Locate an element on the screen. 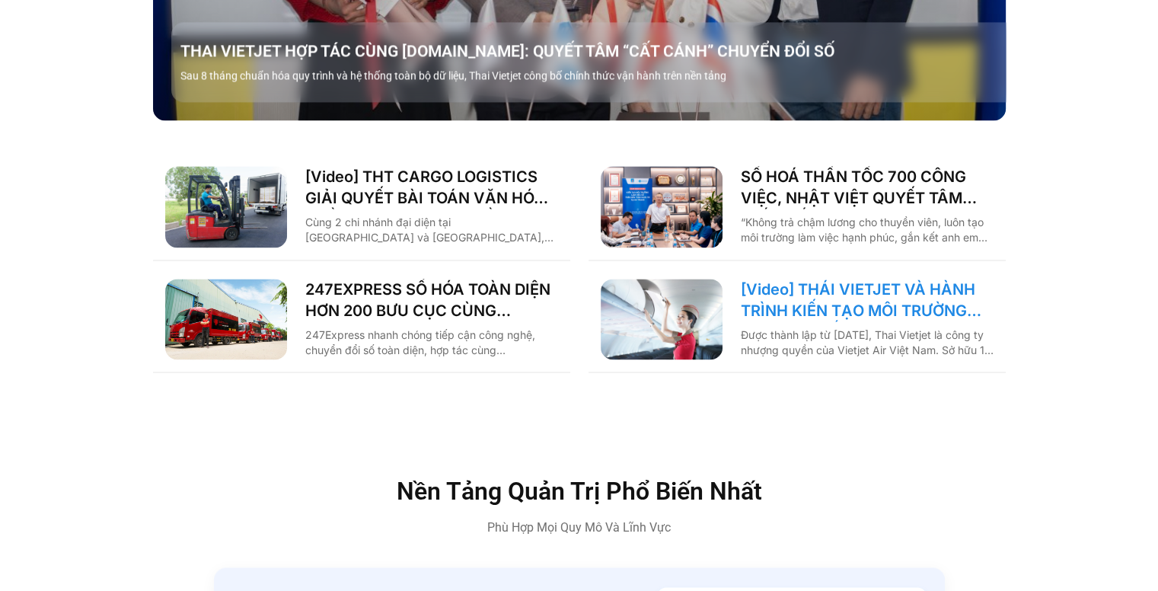 Image resolution: width=1158 pixels, height=591 pixels. a: Thai VietJet chuyển đổi số cùng Basevn is located at coordinates (662, 319).